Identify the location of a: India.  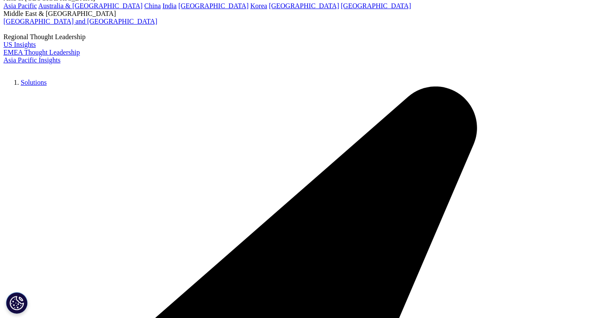
(169, 6).